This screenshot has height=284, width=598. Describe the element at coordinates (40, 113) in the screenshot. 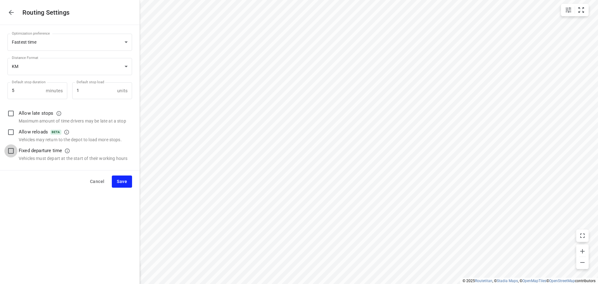

I see `p: Allow late stops` at that location.